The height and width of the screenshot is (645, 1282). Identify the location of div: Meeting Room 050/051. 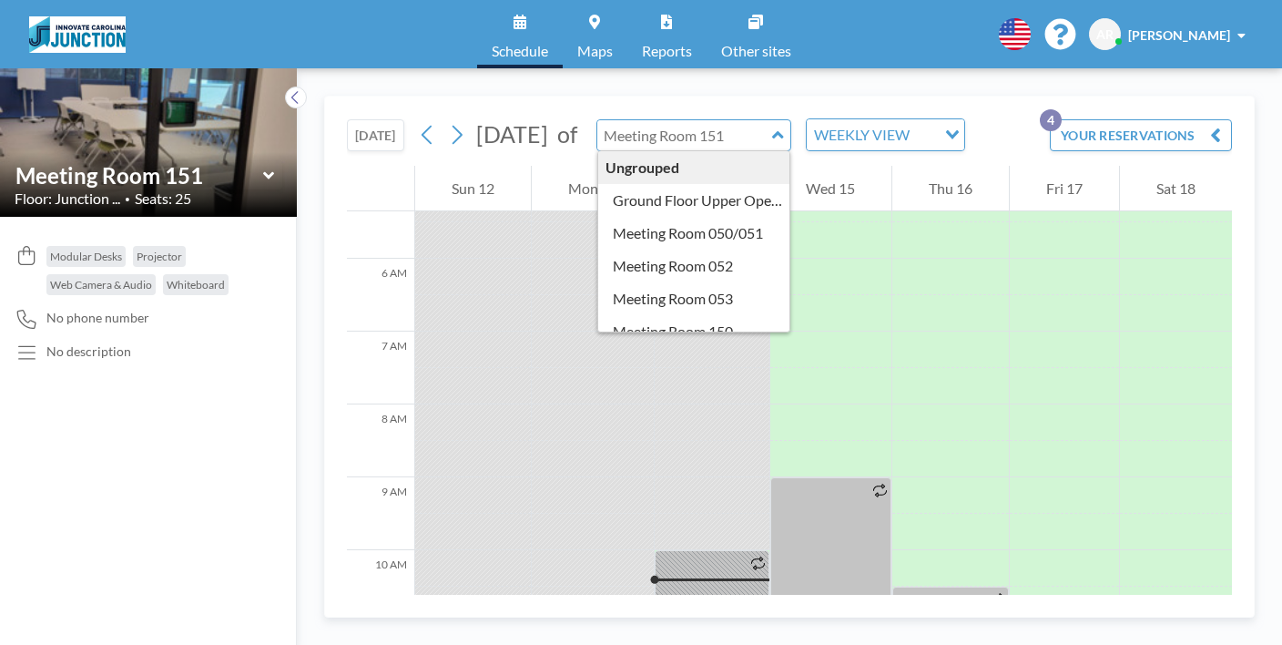
(694, 233).